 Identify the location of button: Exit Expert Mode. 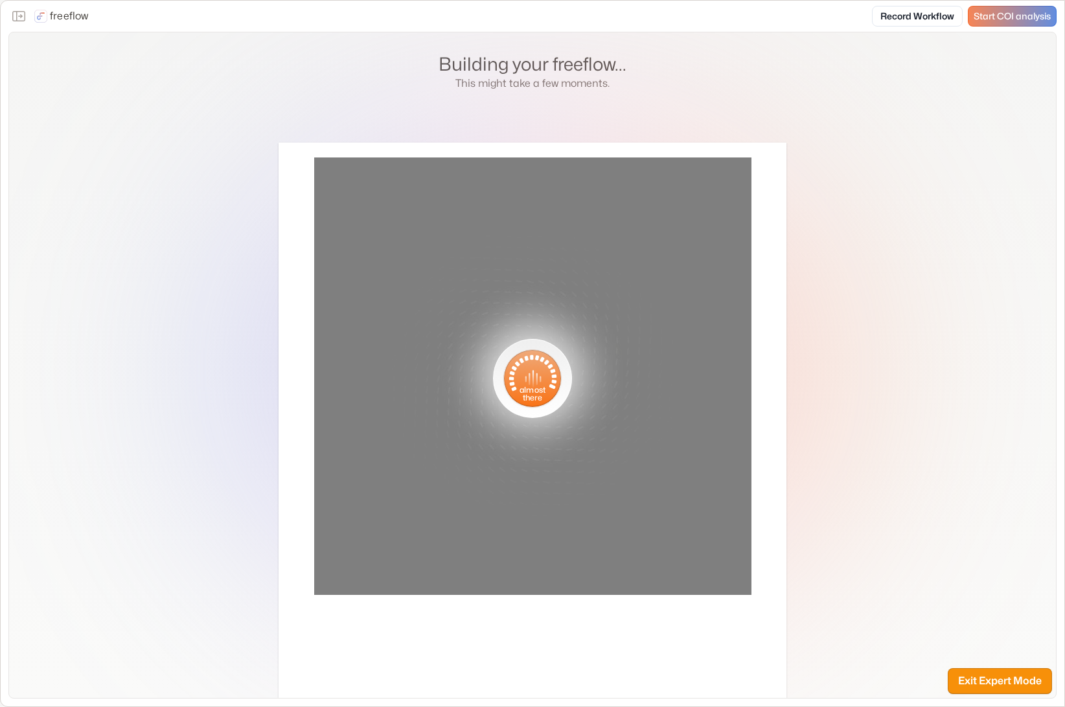
(999, 681).